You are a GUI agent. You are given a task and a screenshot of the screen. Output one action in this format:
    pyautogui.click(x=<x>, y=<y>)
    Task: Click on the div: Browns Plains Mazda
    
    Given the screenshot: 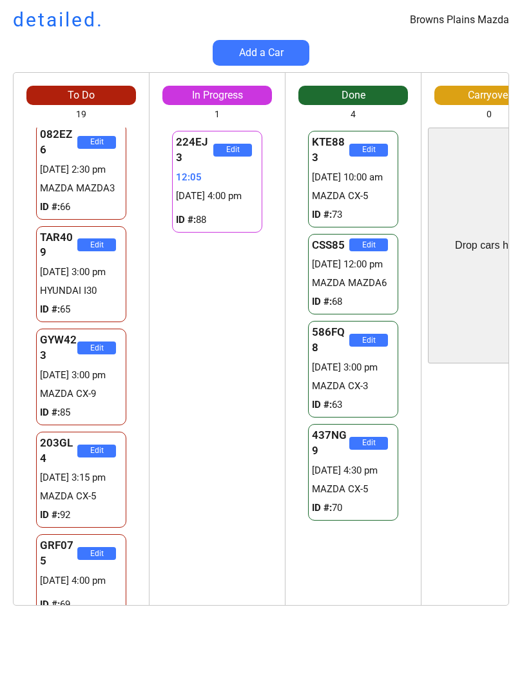 What is the action you would take?
    pyautogui.click(x=459, y=20)
    